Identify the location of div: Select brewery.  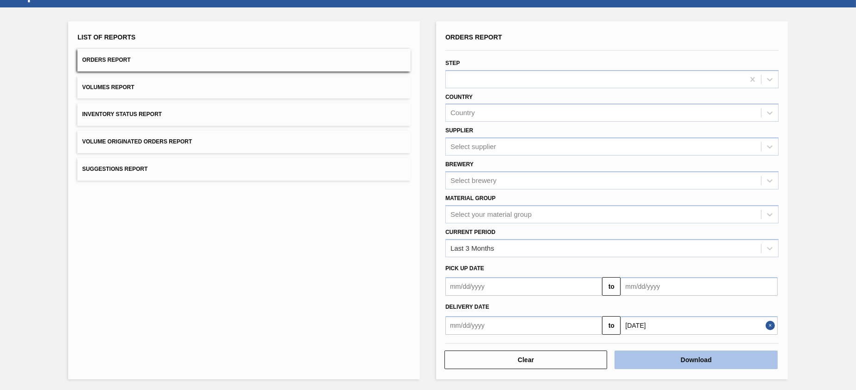
(473, 180).